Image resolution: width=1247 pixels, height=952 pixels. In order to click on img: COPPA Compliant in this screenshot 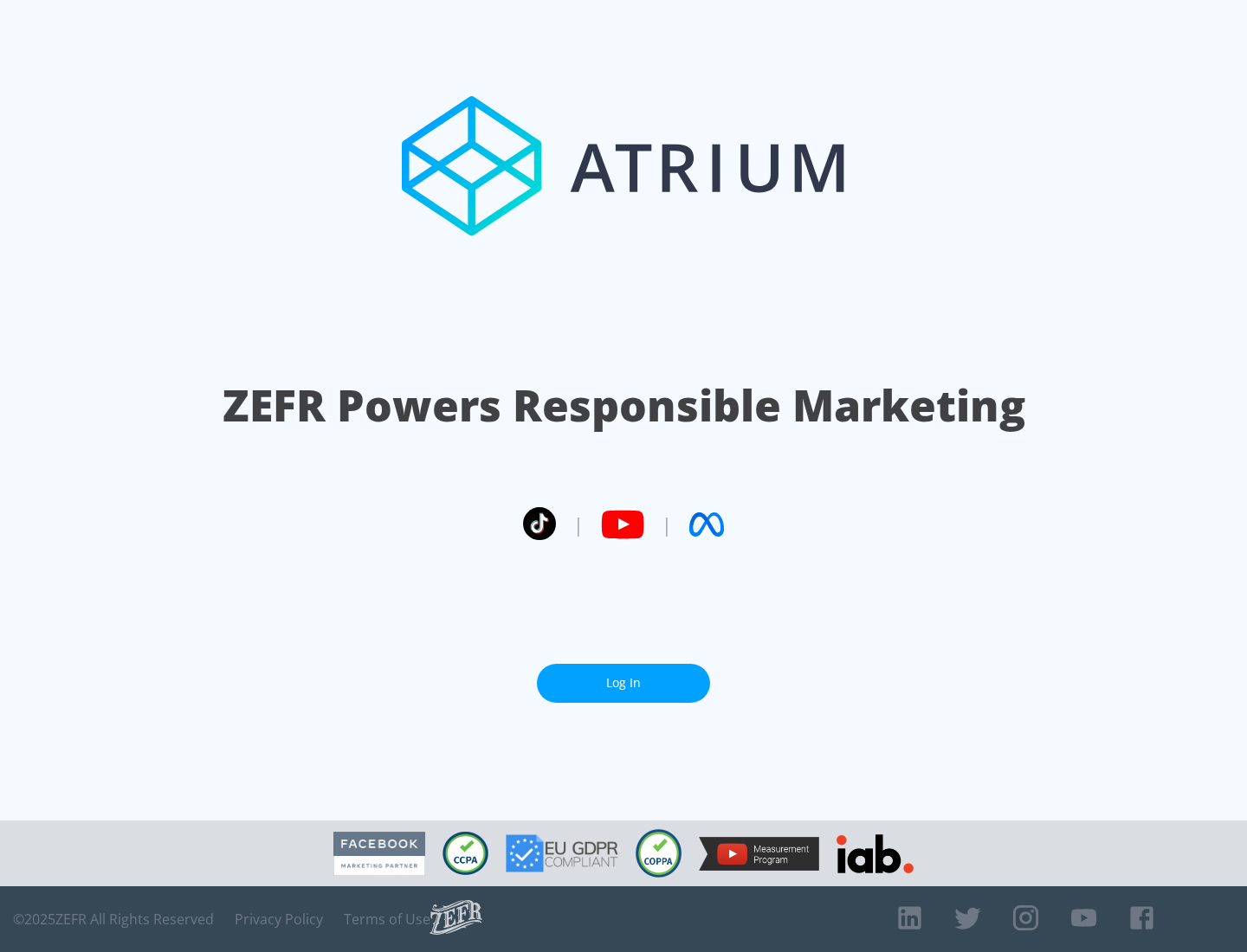, I will do `click(658, 853)`.